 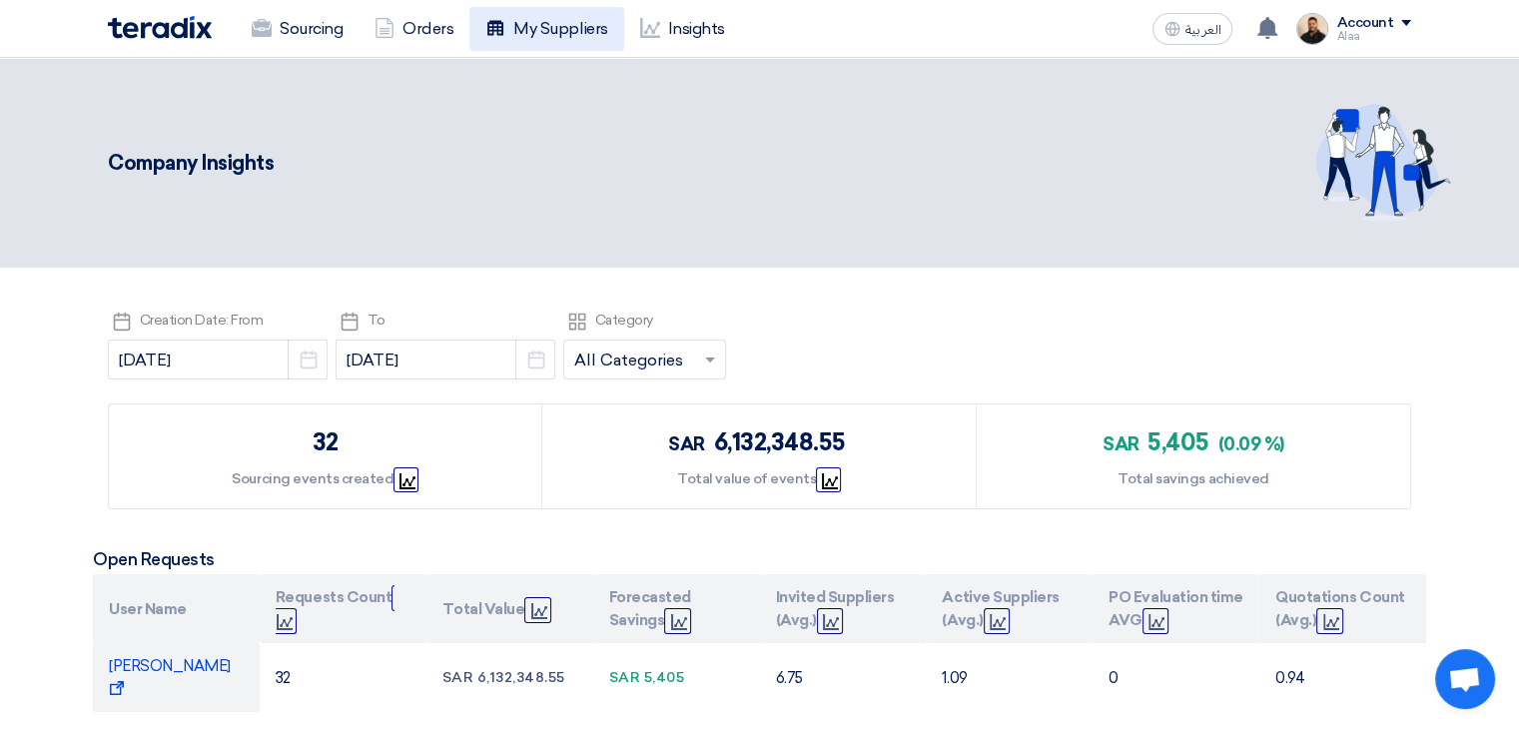 I want to click on div: 32, so click(x=326, y=442).